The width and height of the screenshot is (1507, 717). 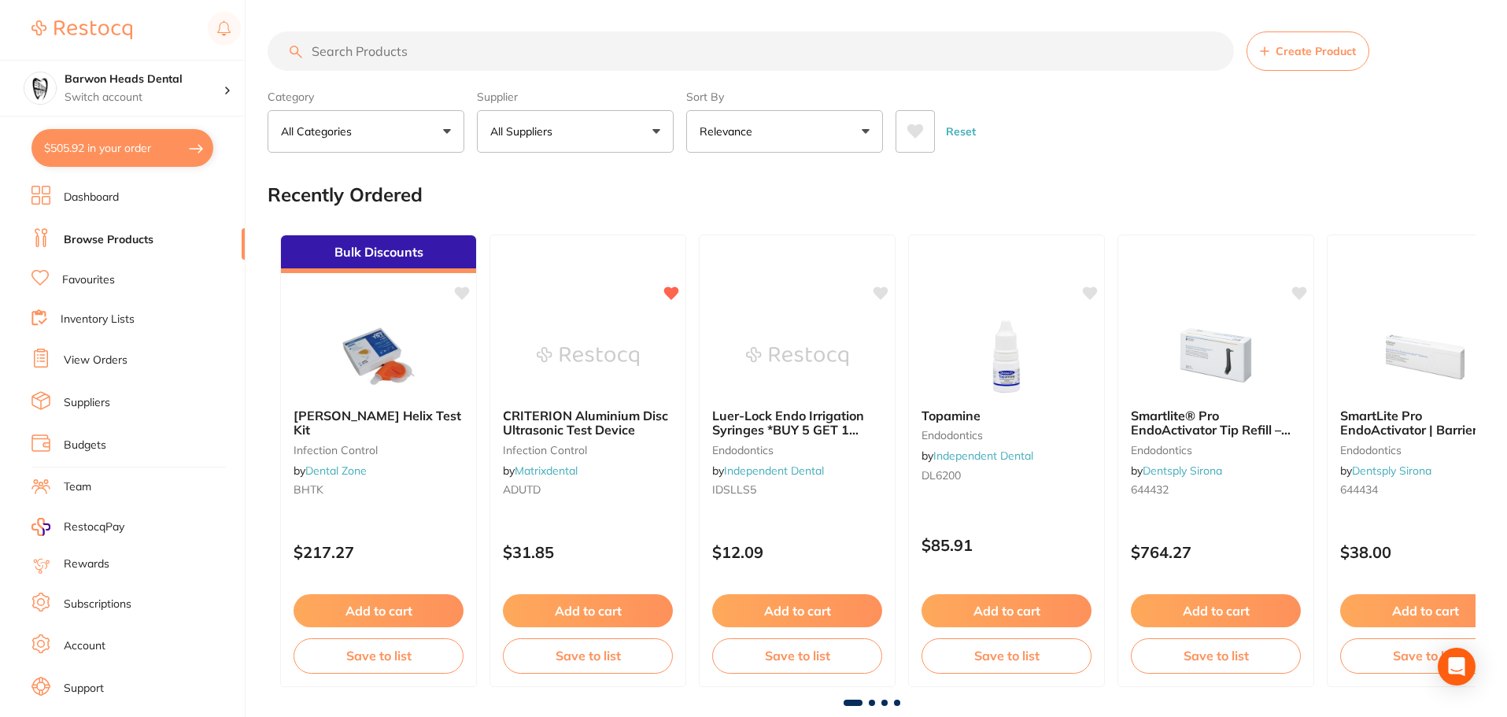 What do you see at coordinates (1308, 51) in the screenshot?
I see `button: Create Product` at bounding box center [1308, 51].